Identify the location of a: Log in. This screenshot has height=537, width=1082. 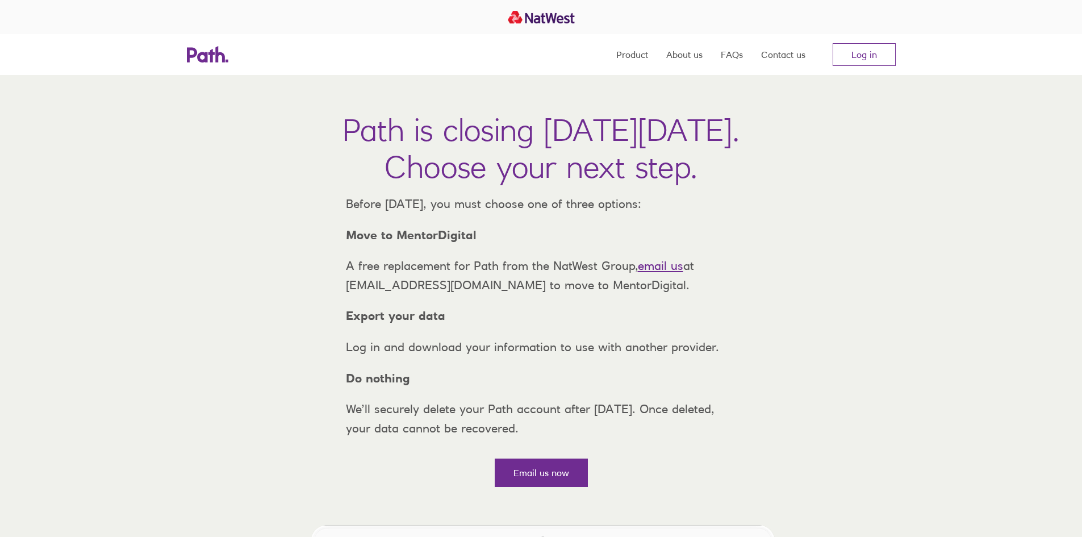
(864, 55).